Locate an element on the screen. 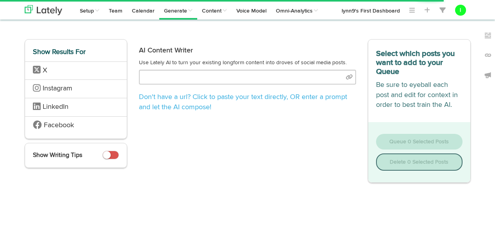 Image resolution: width=495 pixels, height=247 pixels. p: Be sure to eyeball each post and edit for context in order to best train the AI. is located at coordinates (419, 95).